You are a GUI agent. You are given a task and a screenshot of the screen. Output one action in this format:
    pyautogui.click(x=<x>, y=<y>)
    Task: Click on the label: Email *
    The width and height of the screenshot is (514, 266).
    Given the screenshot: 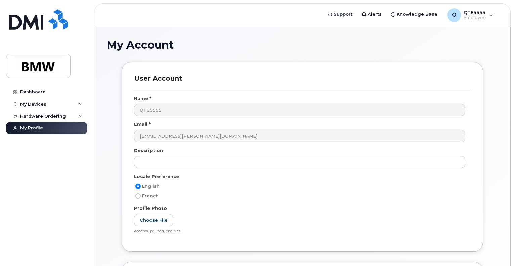 What is the action you would take?
    pyautogui.click(x=142, y=124)
    